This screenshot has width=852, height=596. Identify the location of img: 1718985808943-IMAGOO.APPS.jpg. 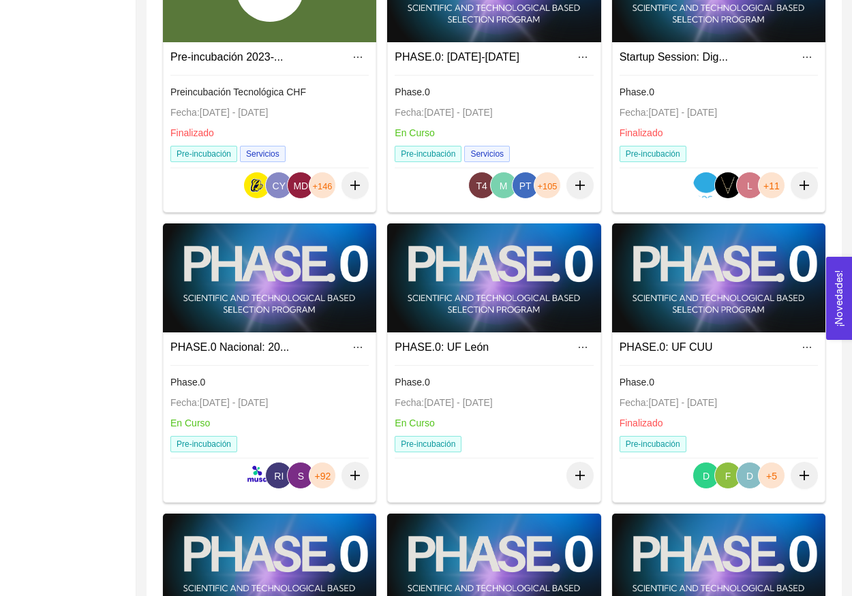
(257, 185).